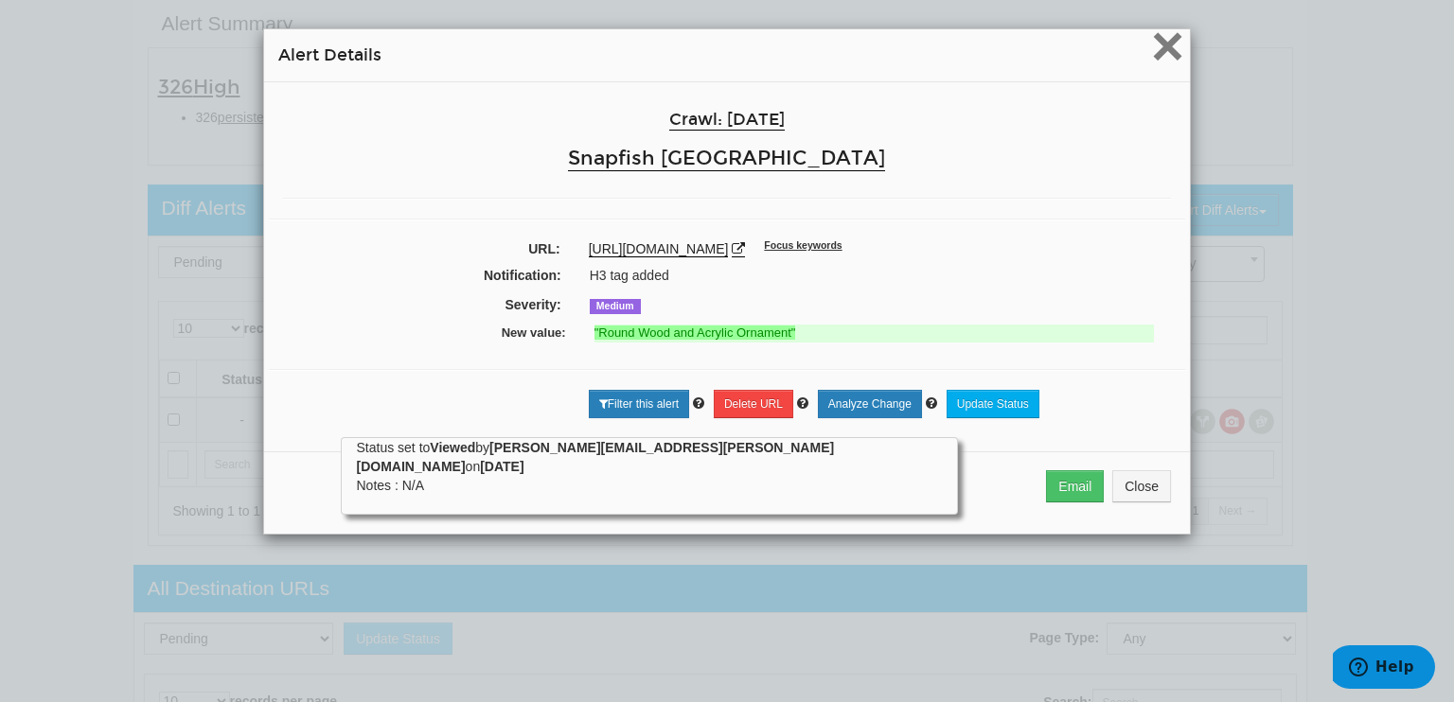  Describe the element at coordinates (754, 404) in the screenshot. I see `a: Delete URL` at that location.